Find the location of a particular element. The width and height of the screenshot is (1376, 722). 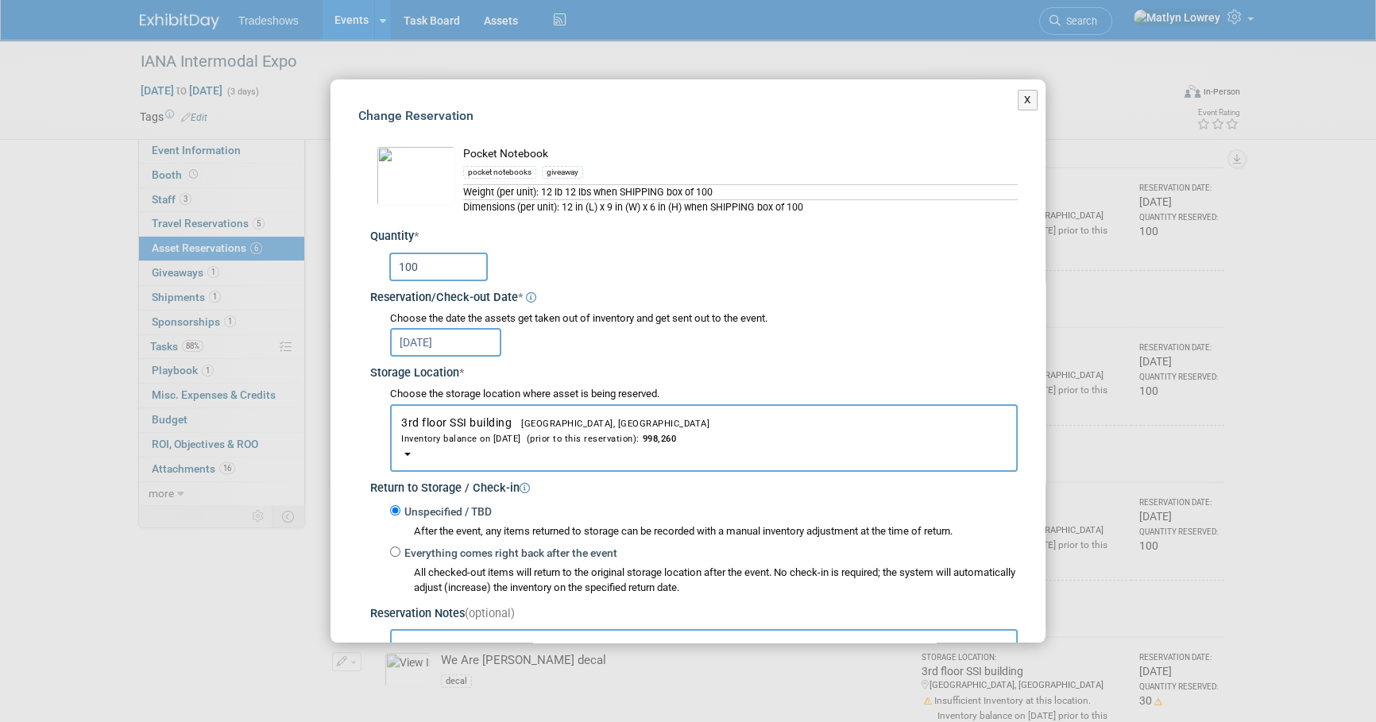

span: 998,260 is located at coordinates (658, 439).